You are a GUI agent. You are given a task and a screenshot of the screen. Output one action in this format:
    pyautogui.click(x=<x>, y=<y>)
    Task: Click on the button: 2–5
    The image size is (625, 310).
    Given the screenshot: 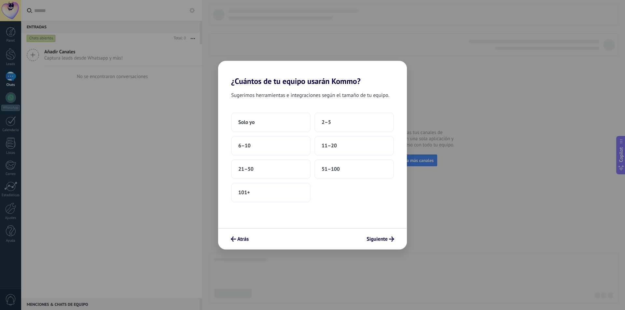 What is the action you would take?
    pyautogui.click(x=354, y=122)
    